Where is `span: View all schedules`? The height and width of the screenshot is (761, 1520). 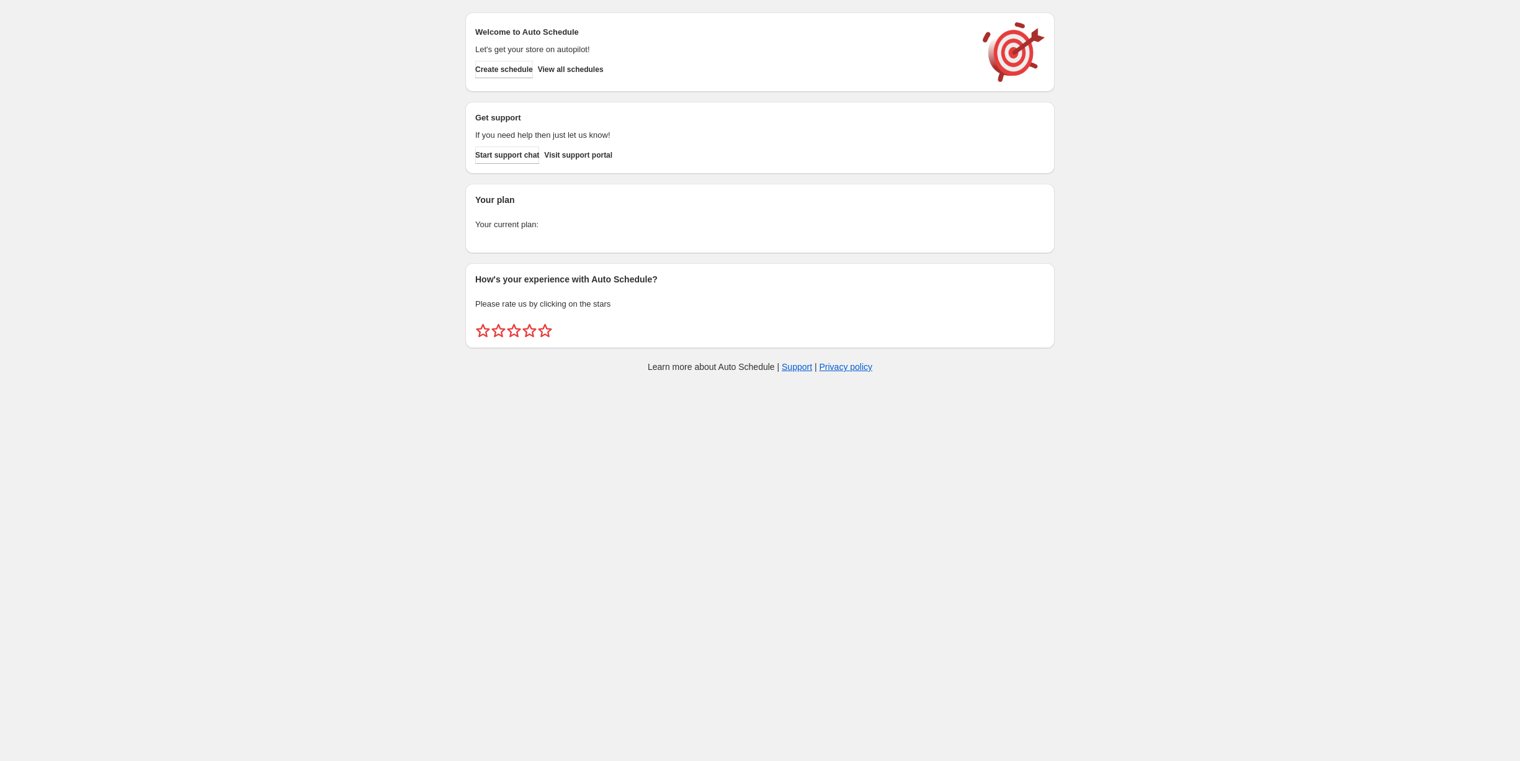 span: View all schedules is located at coordinates (571, 69).